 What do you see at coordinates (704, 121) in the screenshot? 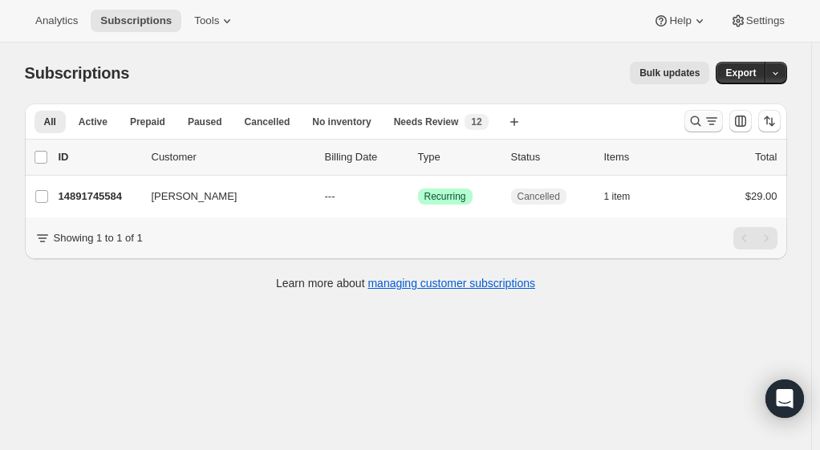
I see `button: Search and filter results` at bounding box center [704, 121].